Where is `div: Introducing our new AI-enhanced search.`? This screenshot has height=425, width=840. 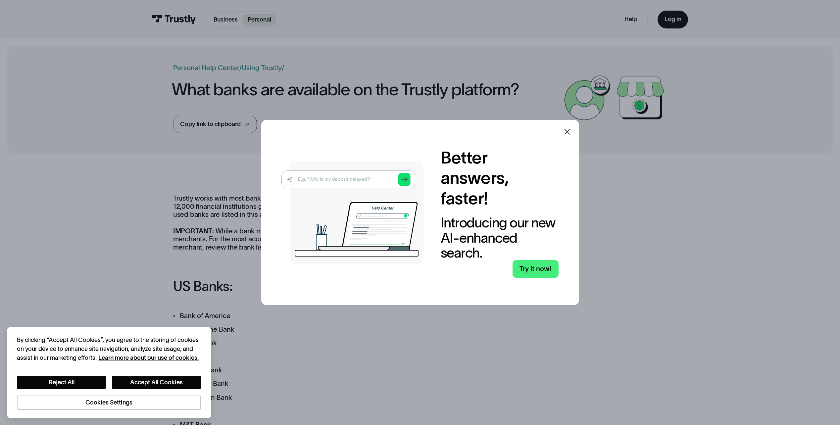
div: Introducing our new AI-enhanced search. is located at coordinates (500, 238).